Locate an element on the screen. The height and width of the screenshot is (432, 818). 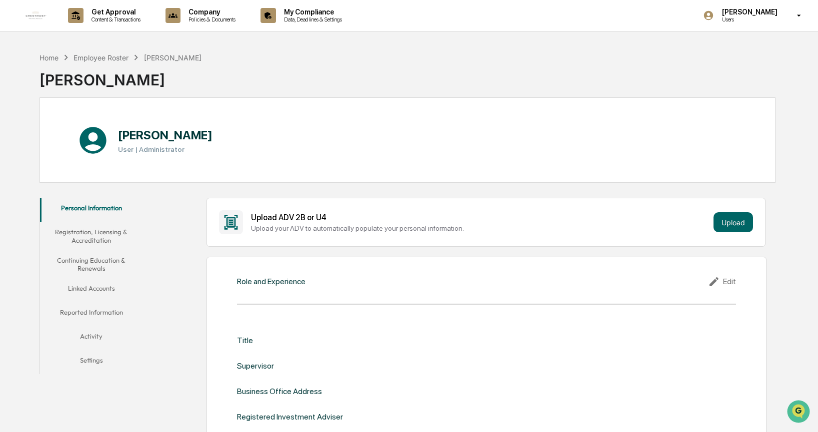
img: 1746055101610-c473b297-6a78-478c-a979-82029cc54cd1 is located at coordinates (19, 85).